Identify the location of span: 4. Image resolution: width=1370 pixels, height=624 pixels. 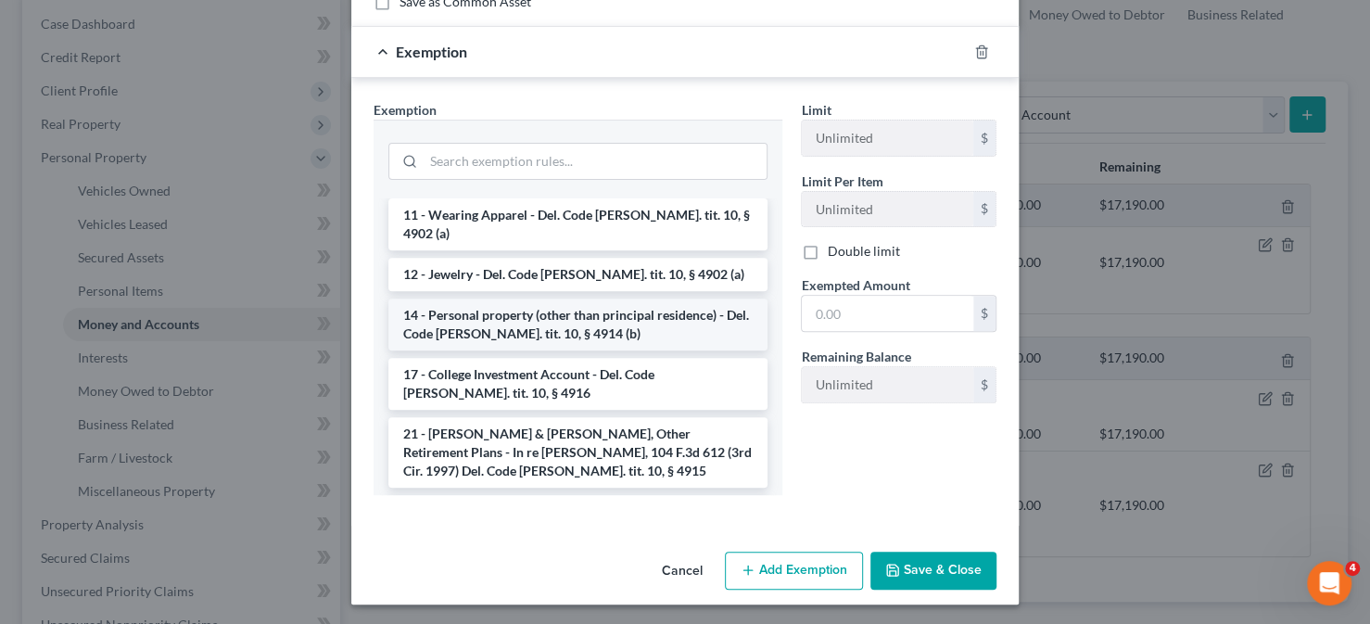
(1352, 568).